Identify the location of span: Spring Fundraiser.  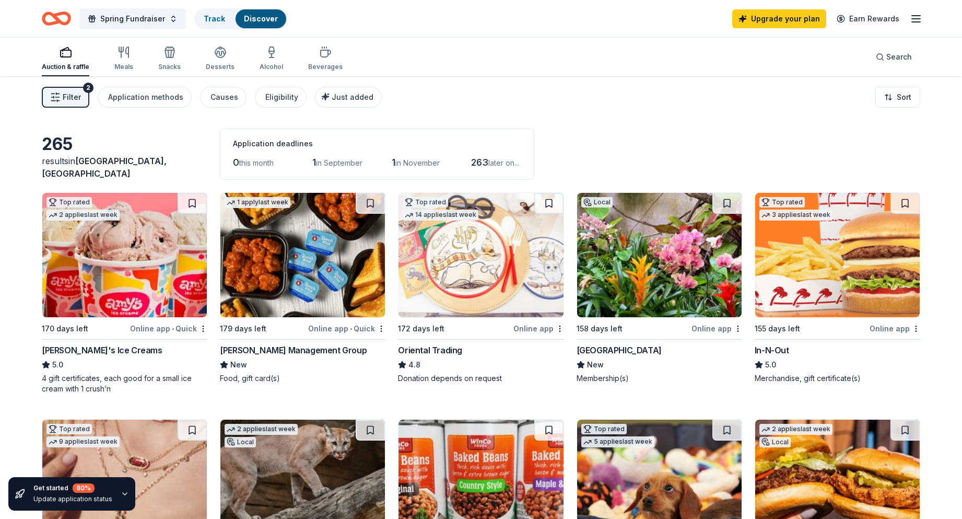
(133, 19).